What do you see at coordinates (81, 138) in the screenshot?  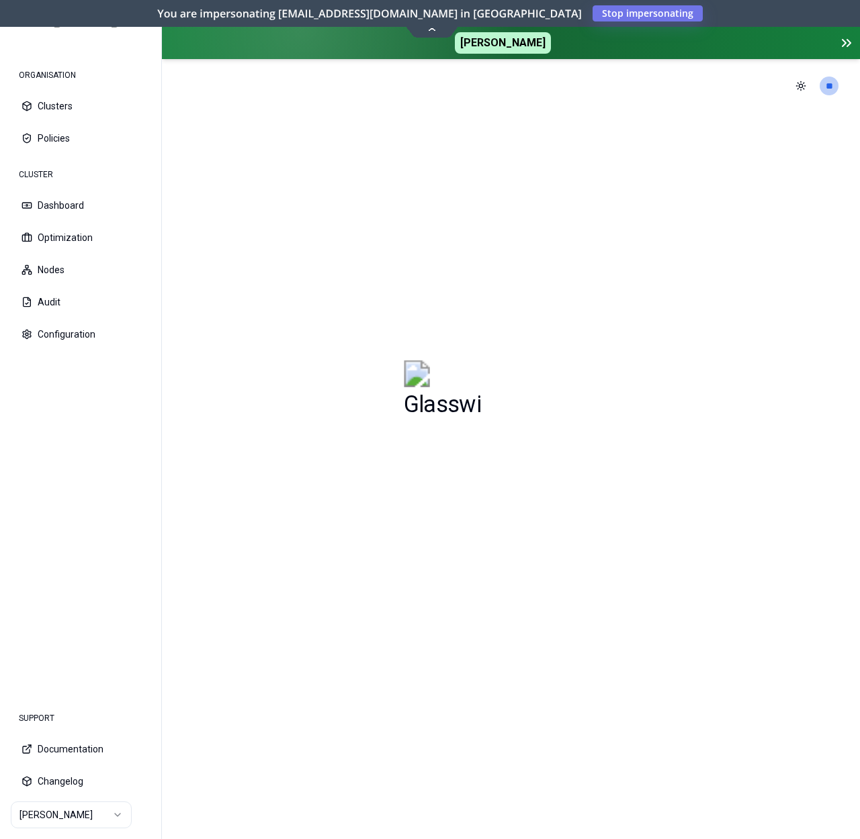 I see `button: Policies` at bounding box center [81, 138].